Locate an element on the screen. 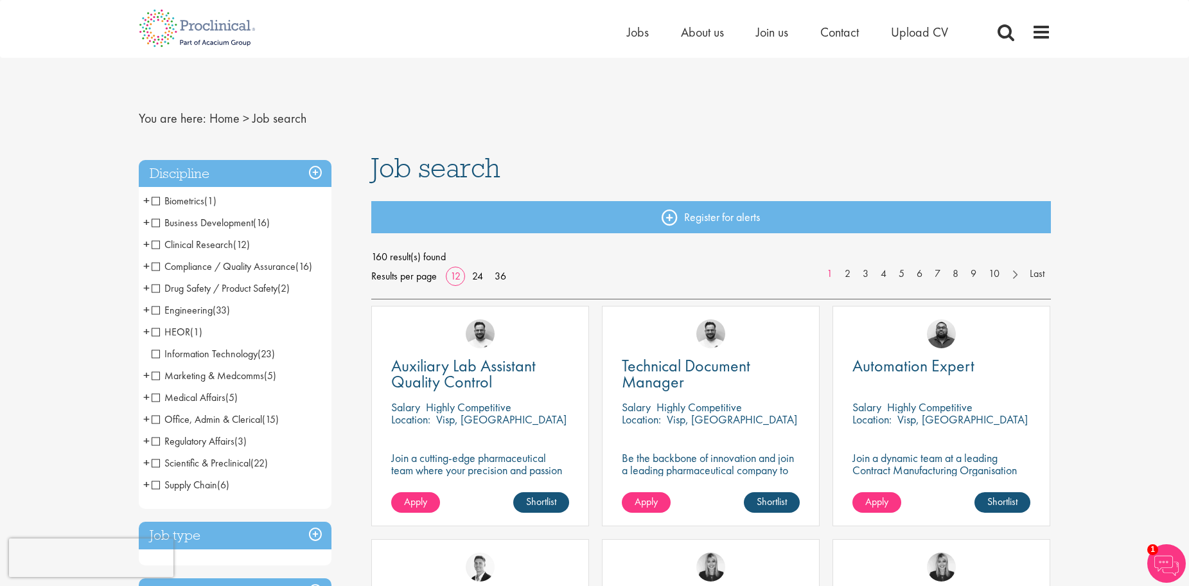 The width and height of the screenshot is (1189, 586). span: Results per page is located at coordinates (404, 276).